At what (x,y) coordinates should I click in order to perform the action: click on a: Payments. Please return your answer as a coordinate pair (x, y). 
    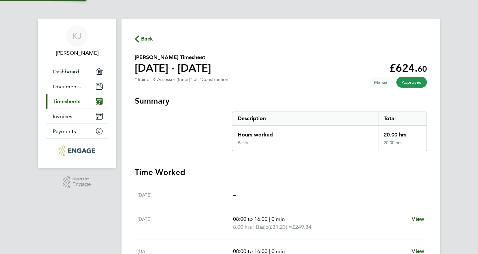
    Looking at the image, I should click on (77, 131).